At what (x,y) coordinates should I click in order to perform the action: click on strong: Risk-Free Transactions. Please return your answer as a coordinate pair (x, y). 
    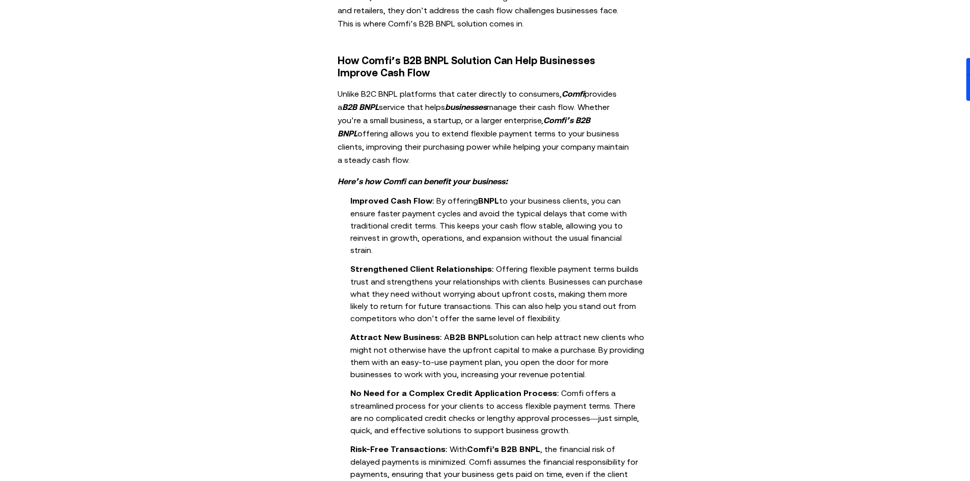
    Looking at the image, I should click on (398, 449).